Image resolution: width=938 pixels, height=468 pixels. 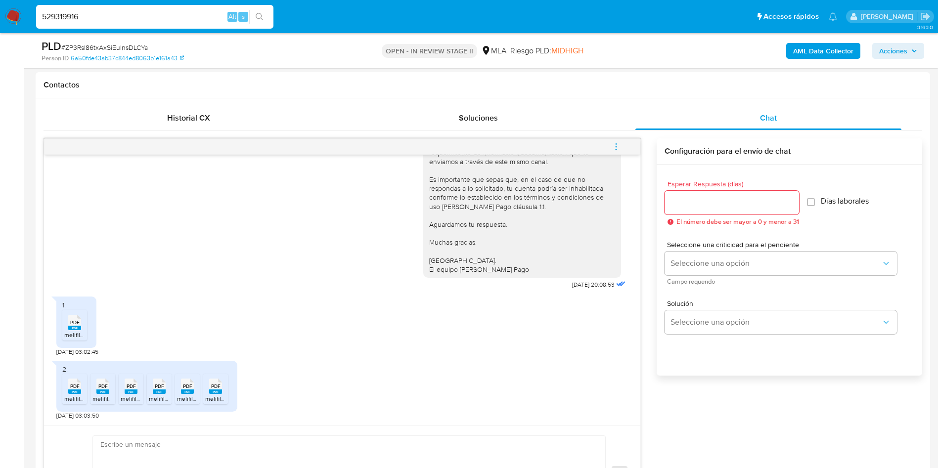 I want to click on p: OPEN - IN REVIEW STAGE II, so click(x=429, y=51).